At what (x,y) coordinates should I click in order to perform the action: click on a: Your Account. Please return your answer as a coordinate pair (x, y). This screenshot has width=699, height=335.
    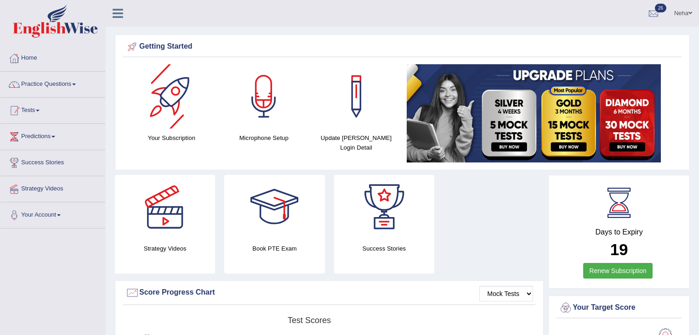
    Looking at the image, I should click on (53, 214).